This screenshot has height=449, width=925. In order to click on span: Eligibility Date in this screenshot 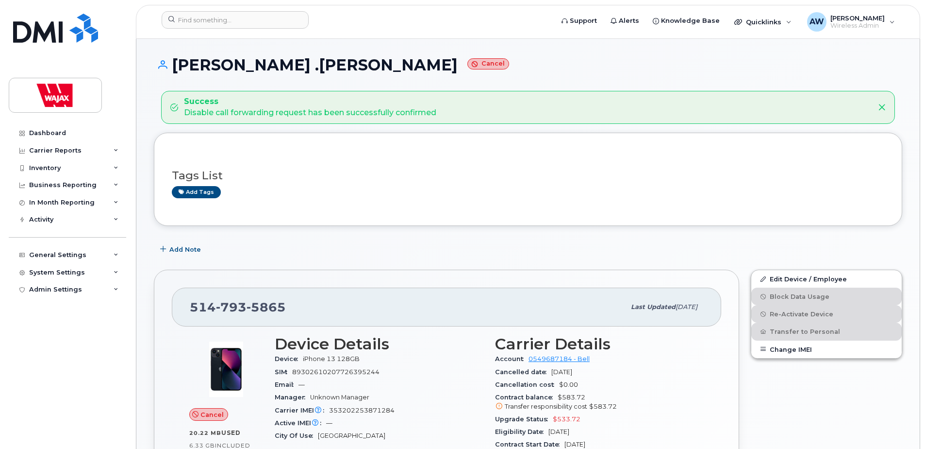, I will do `click(522, 431)`.